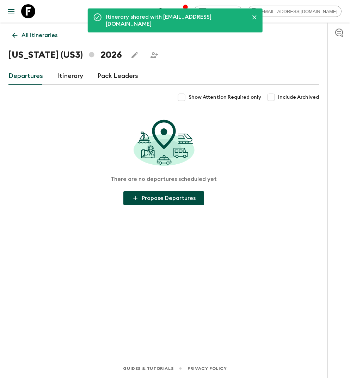 The image size is (350, 378). Describe the element at coordinates (299, 97) in the screenshot. I see `span: Include Archived` at that location.